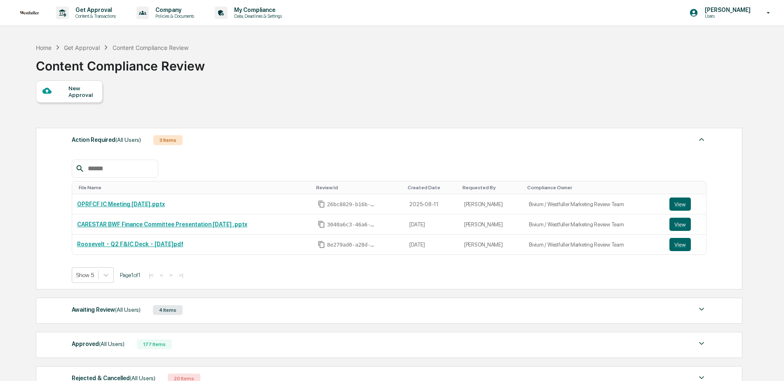  What do you see at coordinates (727, 16) in the screenshot?
I see `p: Users` at bounding box center [727, 16].